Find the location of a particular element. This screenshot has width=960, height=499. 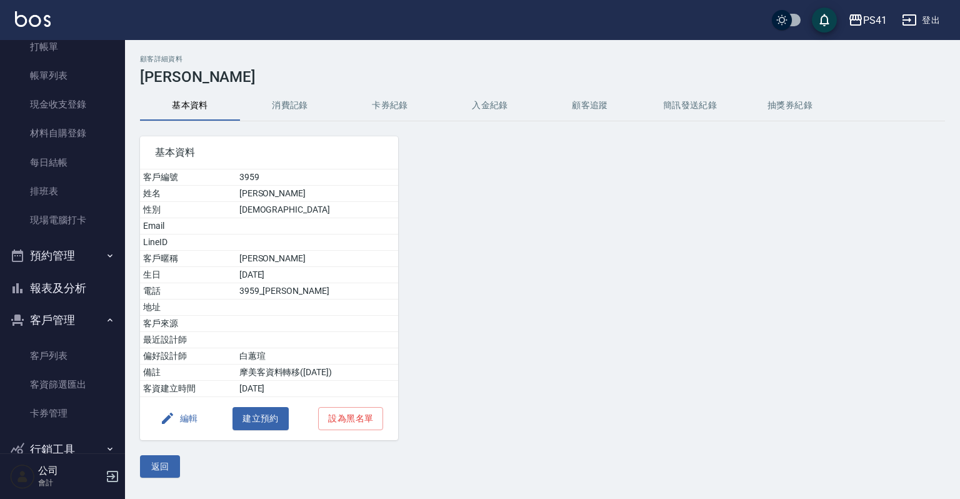

td: 姓名 is located at coordinates (188, 194).